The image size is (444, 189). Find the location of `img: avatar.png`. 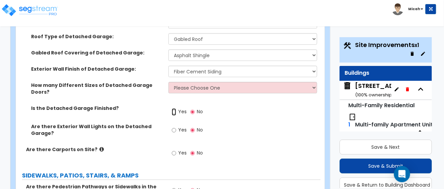

img: avatar.png is located at coordinates (398, 9).